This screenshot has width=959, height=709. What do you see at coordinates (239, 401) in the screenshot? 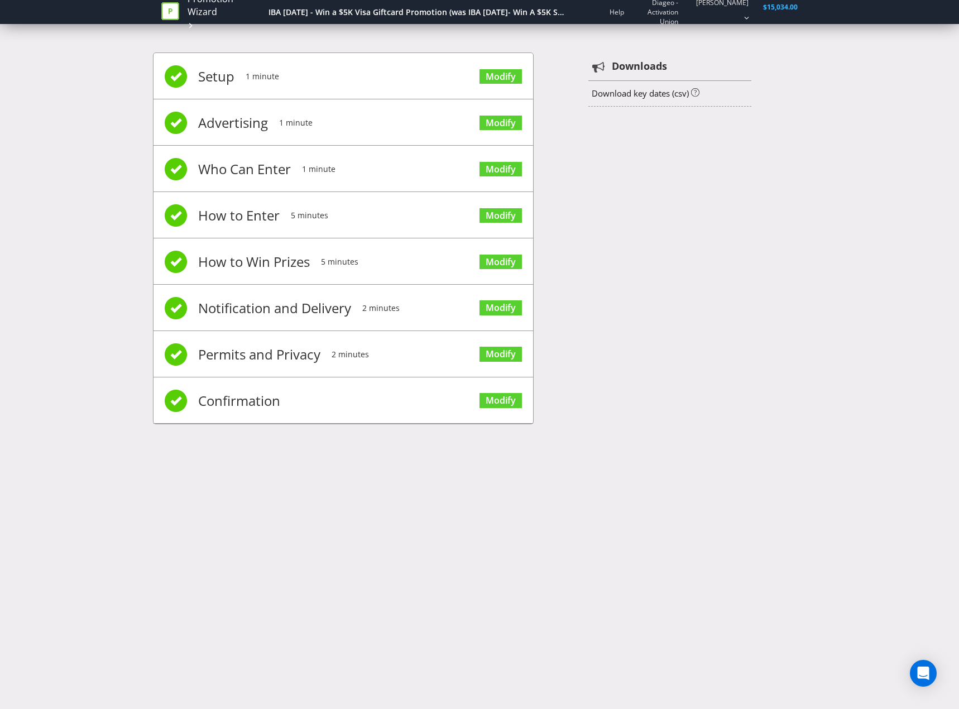
I see `span: Confirmation` at bounding box center [239, 401].